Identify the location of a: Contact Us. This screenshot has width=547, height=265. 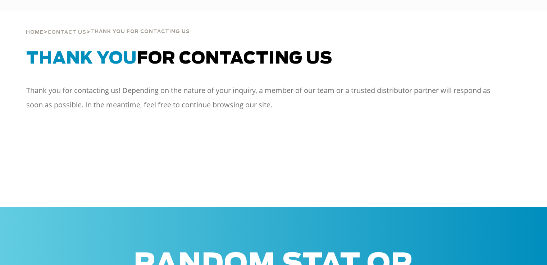
(67, 32).